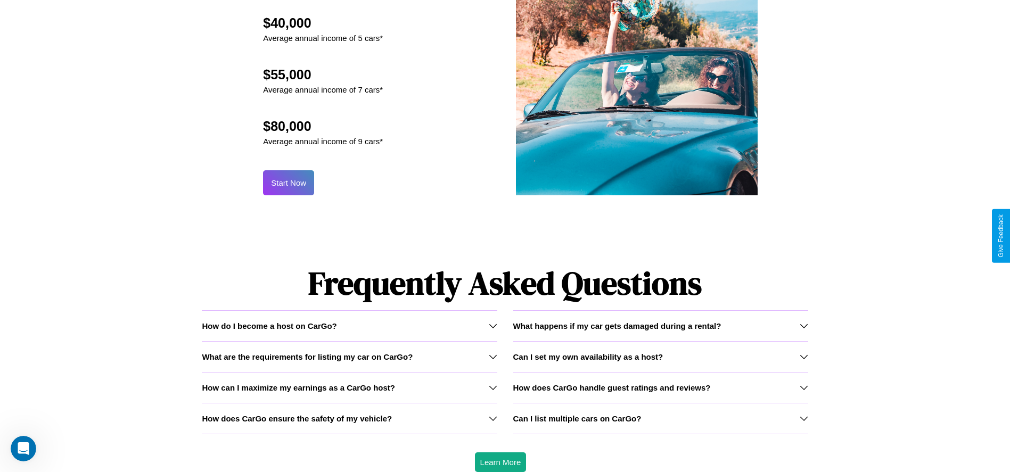 The height and width of the screenshot is (472, 1010). What do you see at coordinates (617, 326) in the screenshot?
I see `h3: What happens if my car gets damaged during a rental?` at bounding box center [617, 326].